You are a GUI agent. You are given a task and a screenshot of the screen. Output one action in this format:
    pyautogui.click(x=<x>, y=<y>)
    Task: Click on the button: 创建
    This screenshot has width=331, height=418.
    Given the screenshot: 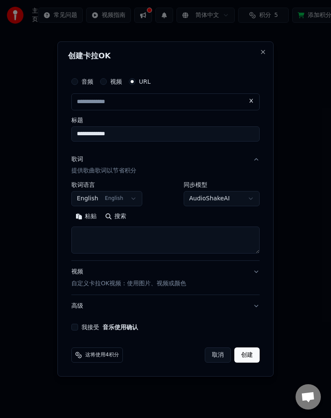 What is the action you would take?
    pyautogui.click(x=247, y=355)
    